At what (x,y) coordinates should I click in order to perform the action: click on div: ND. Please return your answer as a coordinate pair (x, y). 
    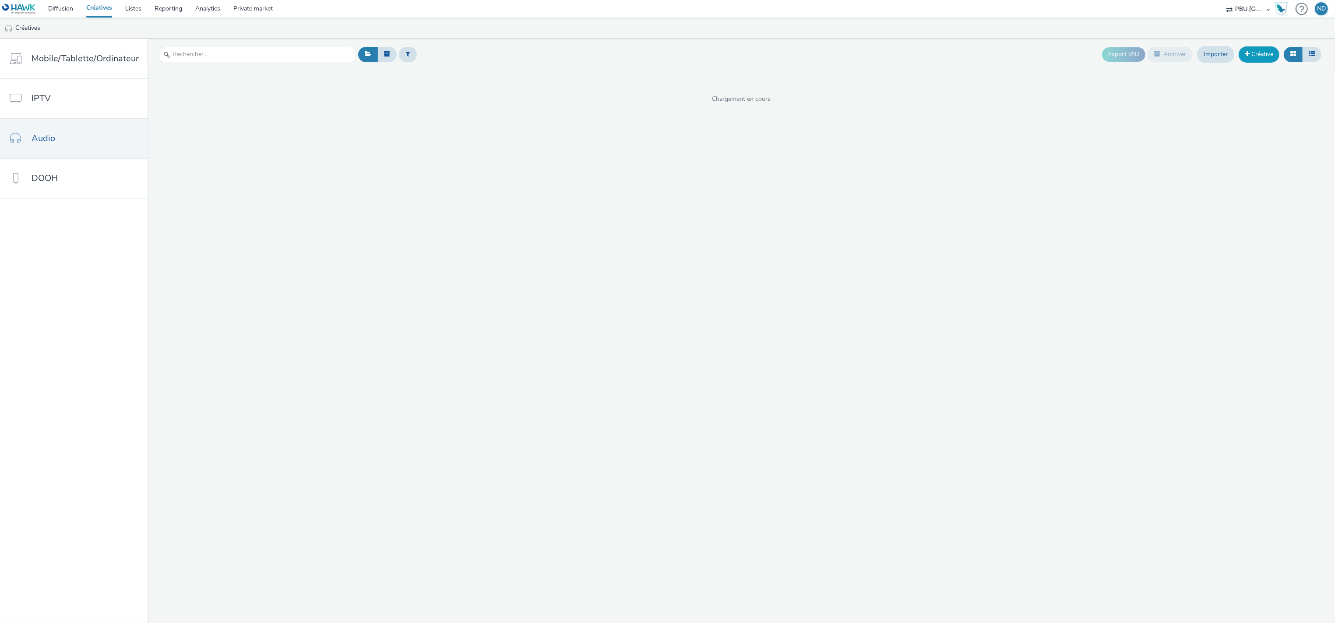
    Looking at the image, I should click on (1322, 9).